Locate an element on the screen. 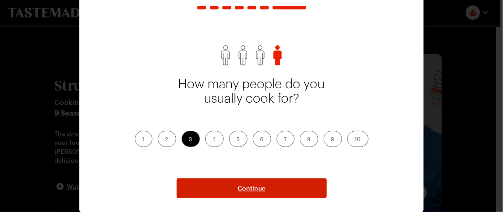  span: Continue is located at coordinates (252, 188).